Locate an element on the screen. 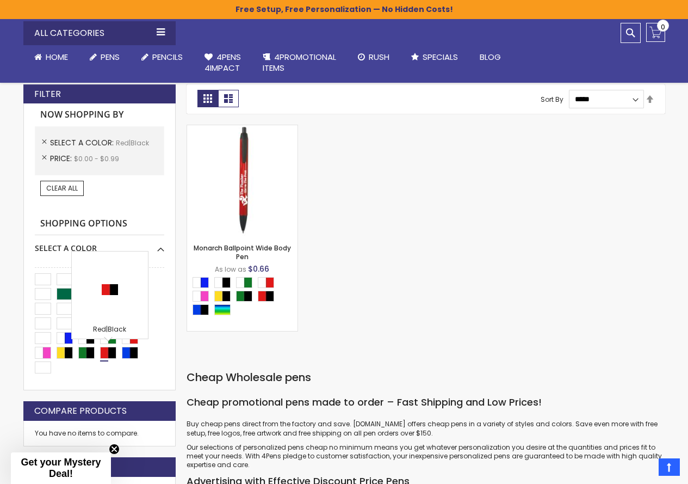 This screenshot has width=688, height=484. a: Monarch Ballpoint Wide Body Pen-Red|Black is located at coordinates (242, 129).